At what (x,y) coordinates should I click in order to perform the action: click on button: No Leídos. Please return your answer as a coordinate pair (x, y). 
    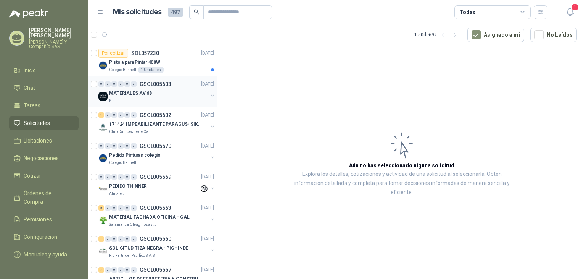
    Looking at the image, I should click on (554, 35).